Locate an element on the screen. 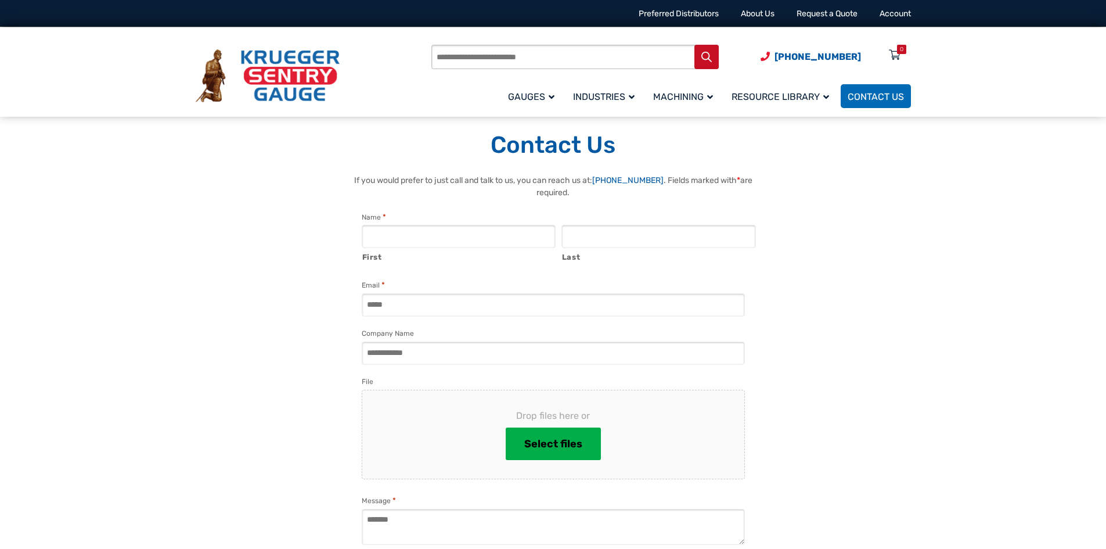 Image resolution: width=1106 pixels, height=549 pixels. label: Message is located at coordinates (378, 500).